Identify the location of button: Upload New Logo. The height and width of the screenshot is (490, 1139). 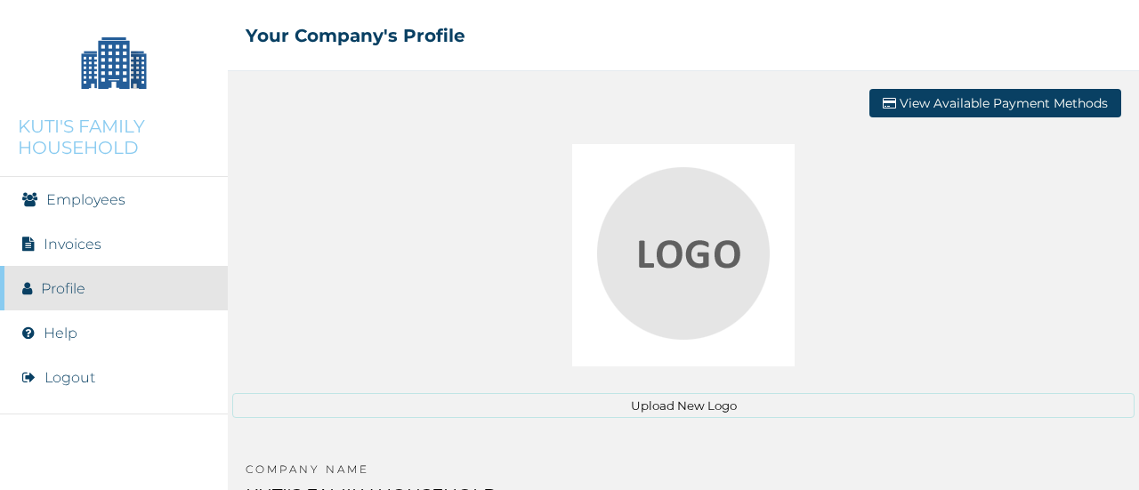
(684, 406).